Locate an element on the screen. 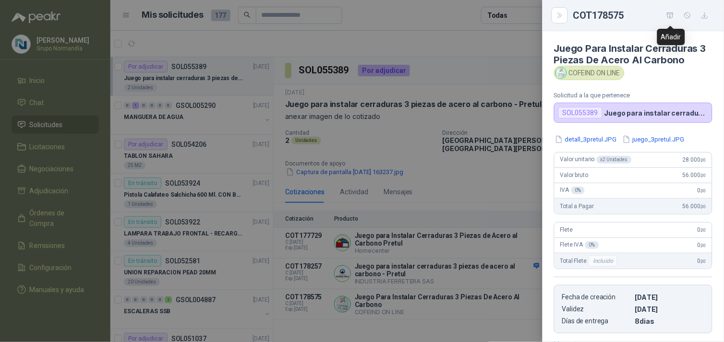  span: 28.000 is located at coordinates (694, 160).